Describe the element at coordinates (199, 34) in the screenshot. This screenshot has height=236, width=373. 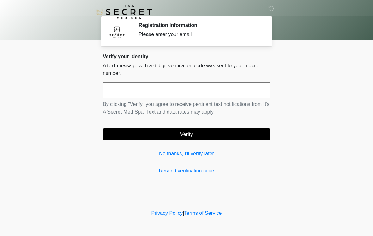
I see `div: Please enter your email` at that location.